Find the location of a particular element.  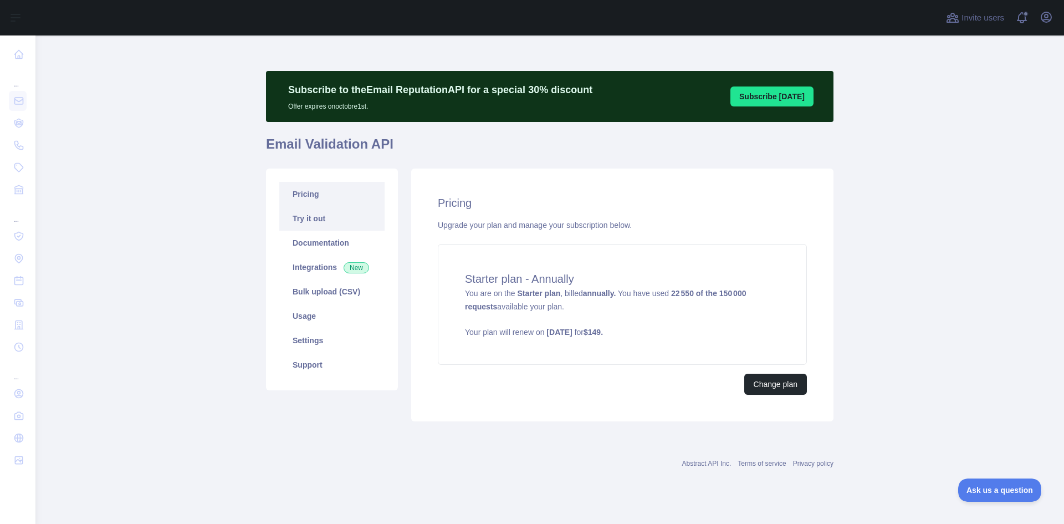

p: Offer expires on octobre 1st. is located at coordinates (440, 104).